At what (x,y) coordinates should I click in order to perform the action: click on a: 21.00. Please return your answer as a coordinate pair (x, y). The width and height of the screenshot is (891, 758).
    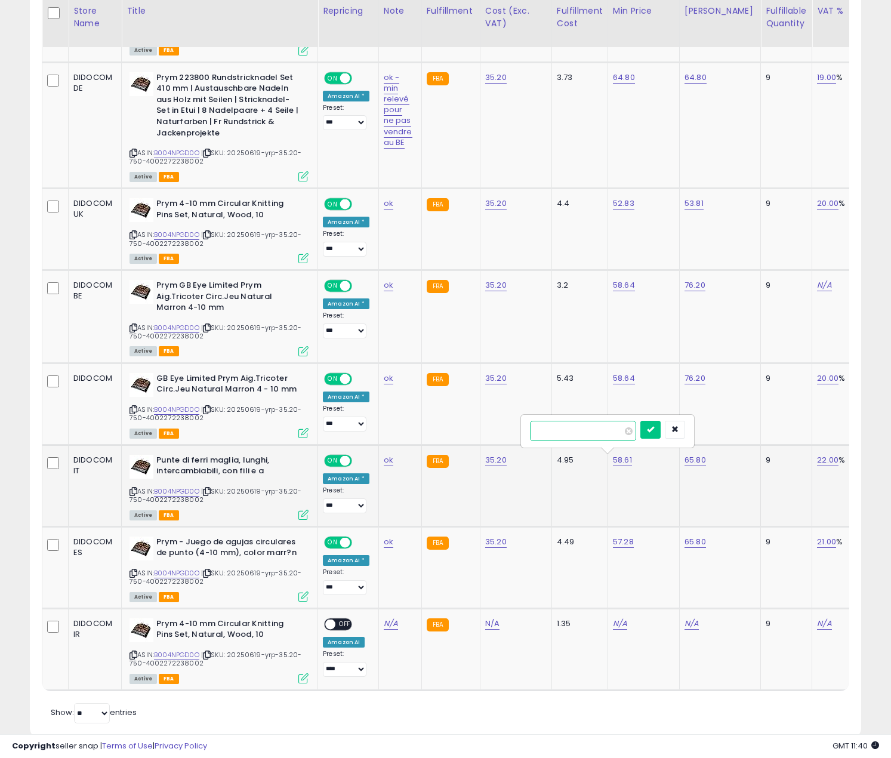
    Looking at the image, I should click on (827, 542).